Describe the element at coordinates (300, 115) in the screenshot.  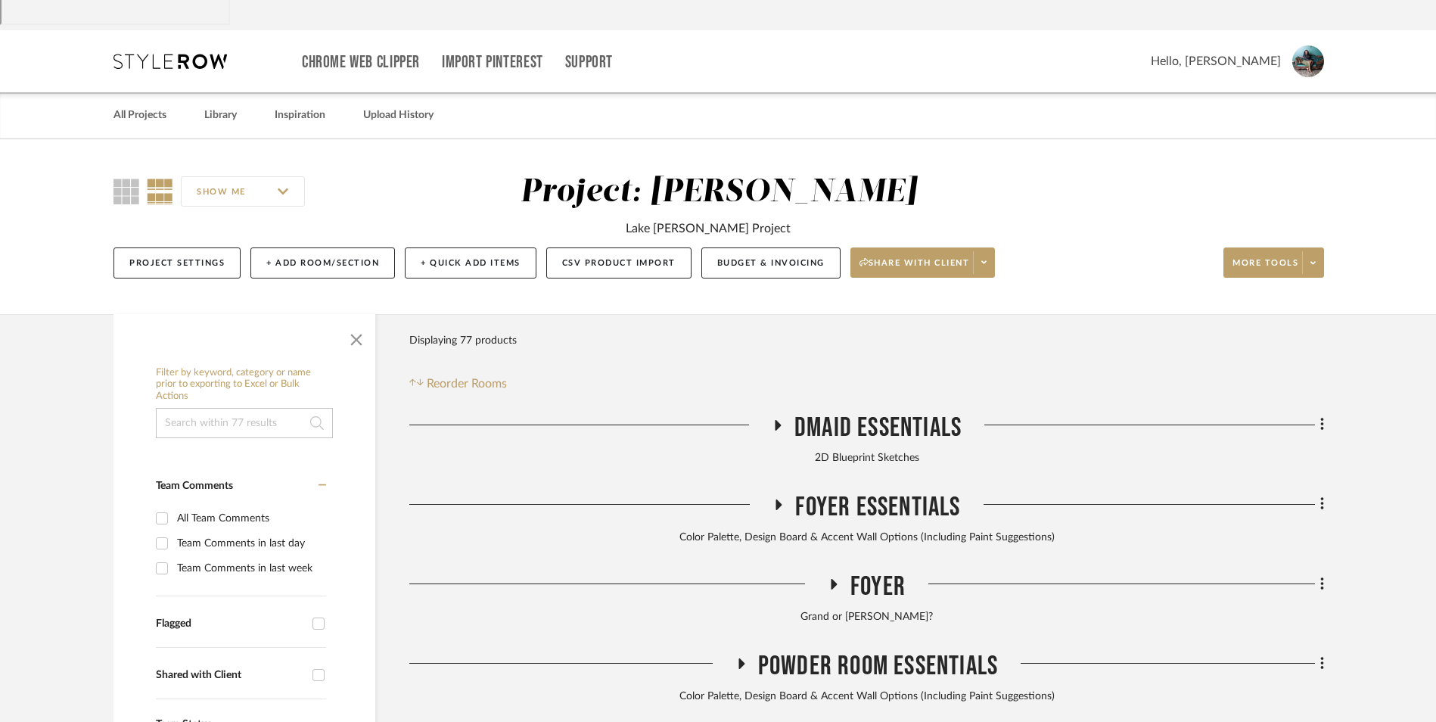
I see `a: Inspiration` at that location.